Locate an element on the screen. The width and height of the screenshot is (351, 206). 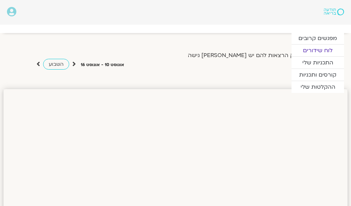
p: אוגוסט 10 - אוגוסט 16 is located at coordinates (102, 65).